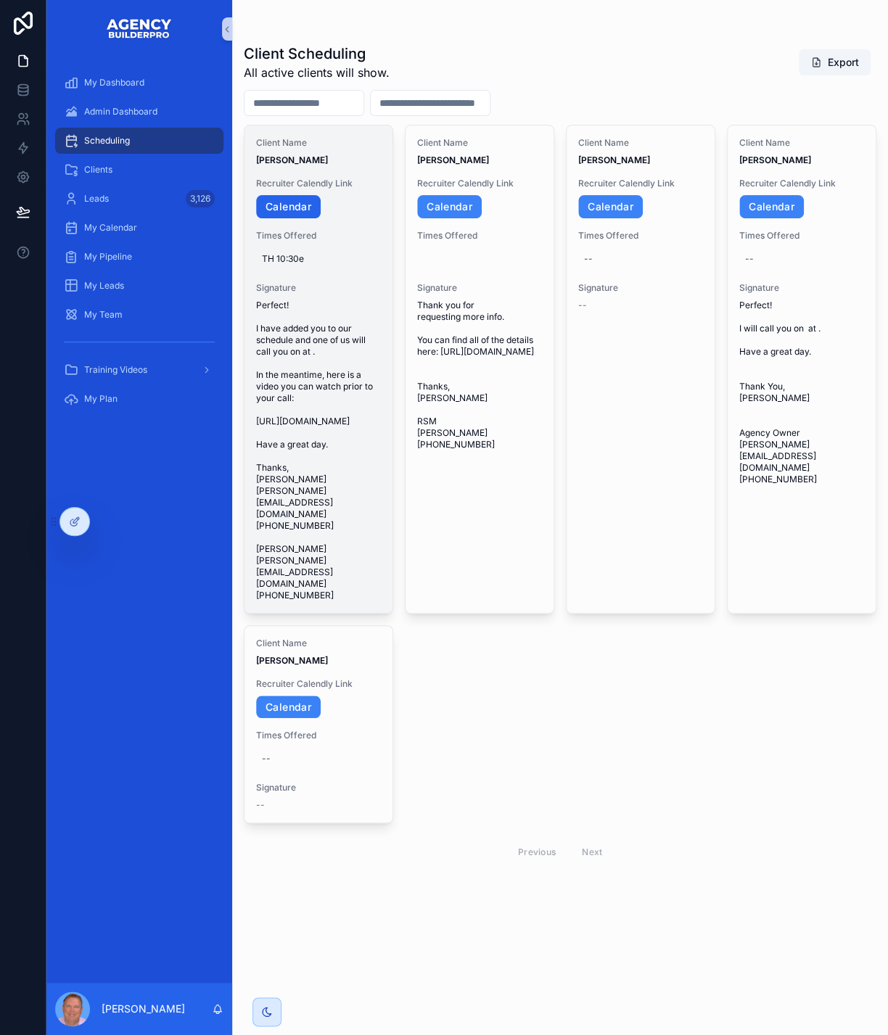 The image size is (888, 1035). I want to click on a: Training Videos, so click(139, 370).